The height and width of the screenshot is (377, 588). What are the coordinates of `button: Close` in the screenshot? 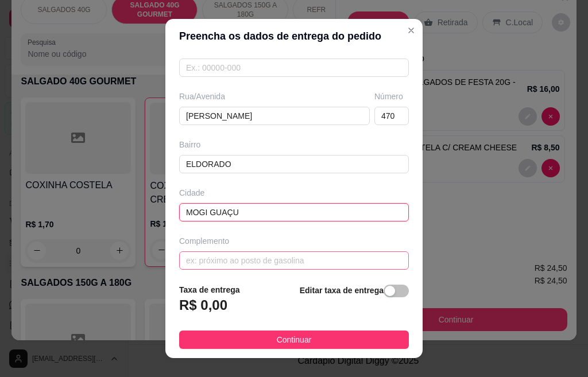 It's located at (411, 30).